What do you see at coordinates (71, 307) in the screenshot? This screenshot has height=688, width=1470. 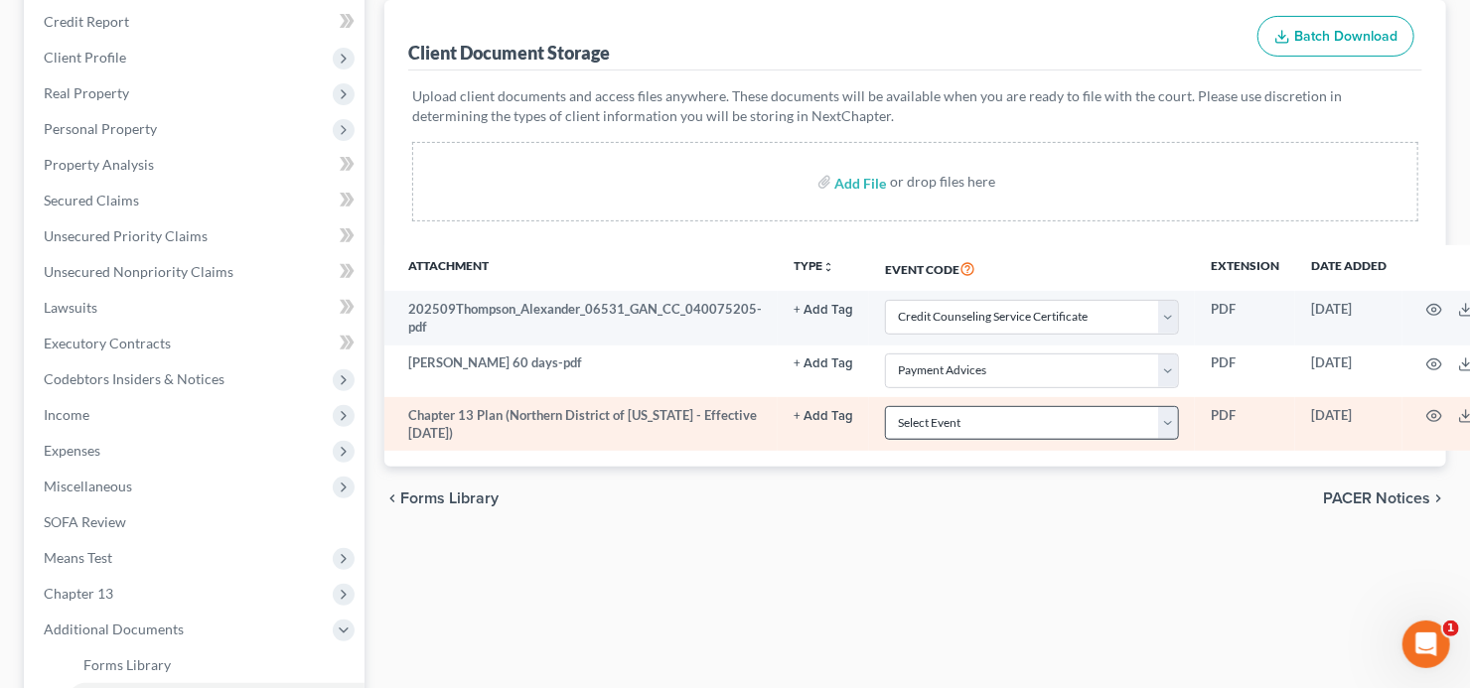 I see `span: Lawsuits` at bounding box center [71, 307].